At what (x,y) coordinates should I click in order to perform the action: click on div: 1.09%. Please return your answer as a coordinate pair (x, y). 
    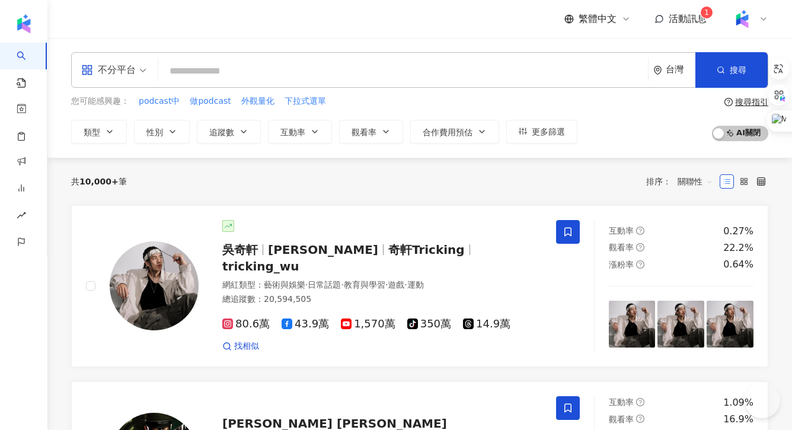
    Looking at the image, I should click on (738, 402).